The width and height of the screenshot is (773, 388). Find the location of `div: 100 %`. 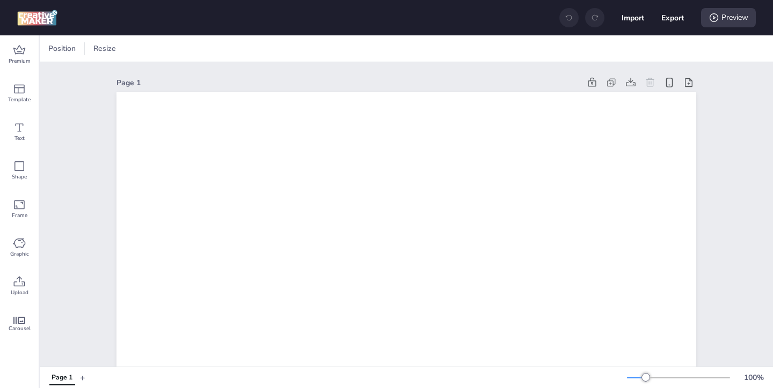

div: 100 % is located at coordinates (753, 378).